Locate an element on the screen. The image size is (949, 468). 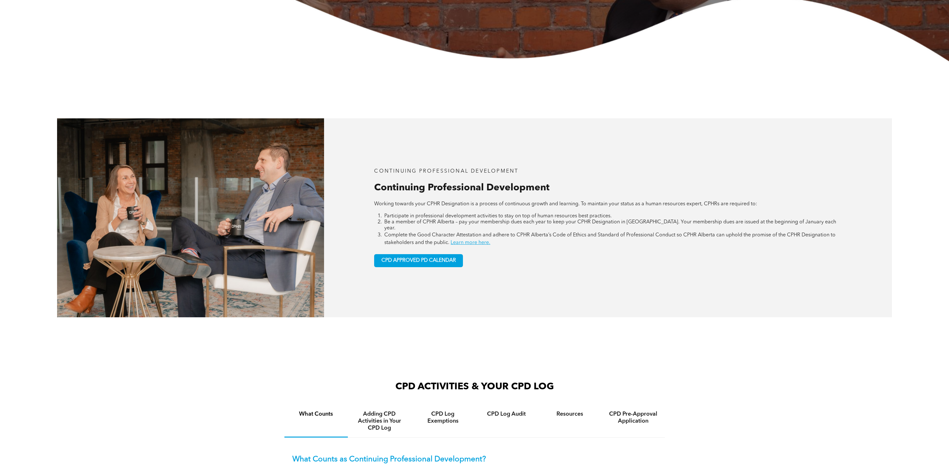
span: Working towards your CPHR Designation is a process of continuous growth and learning. To maintain... is located at coordinates (565, 204).